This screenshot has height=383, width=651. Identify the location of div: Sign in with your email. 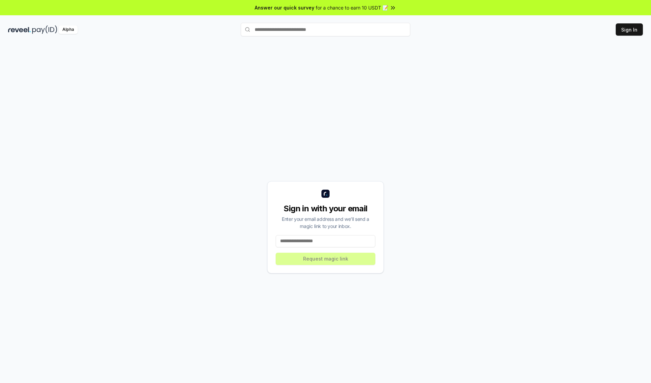
(326, 209).